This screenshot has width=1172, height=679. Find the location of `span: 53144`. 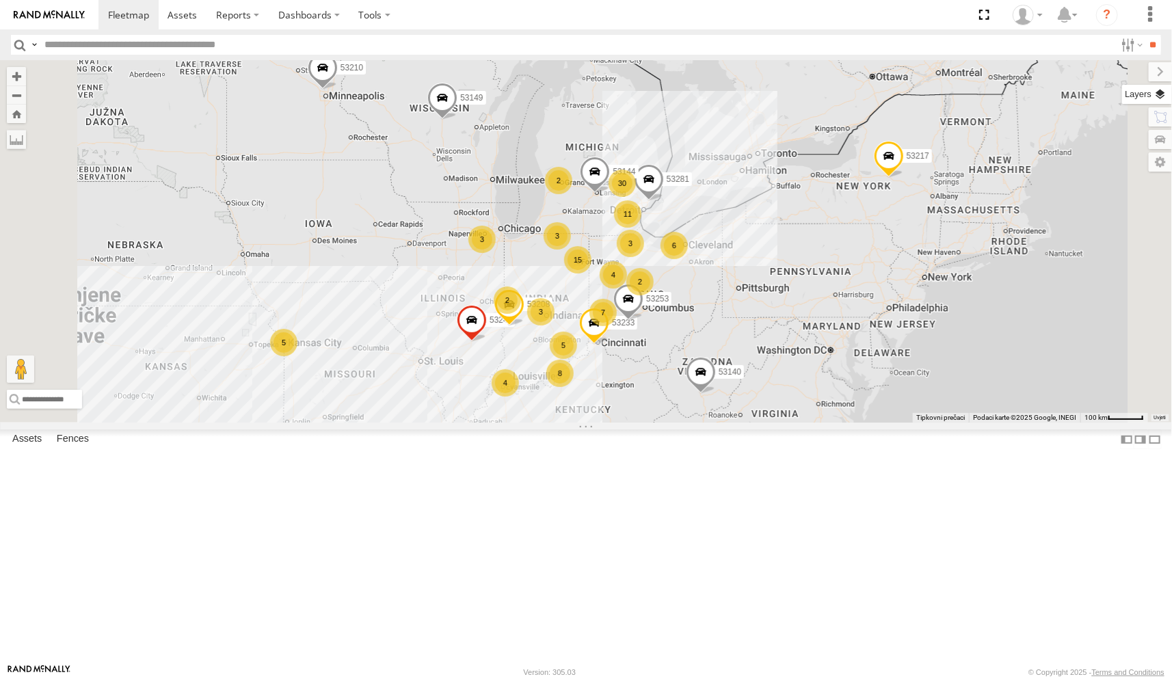

span: 53144 is located at coordinates (623, 172).